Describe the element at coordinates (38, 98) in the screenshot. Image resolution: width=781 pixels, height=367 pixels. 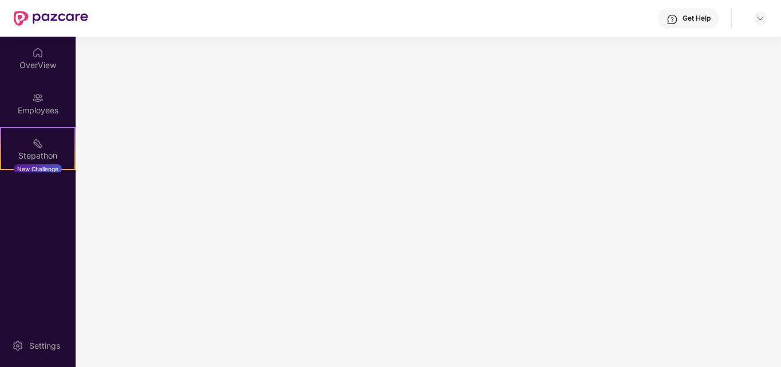
I see `img: svg+xml;base64,PHN2ZyBpZD0iRW1wbG95ZWVzIiB4bWxucz0iaHR0cDovL3d3dy53My5vcmcvMjAwMC9zdmciIHdpZHRoPS...` at that location.